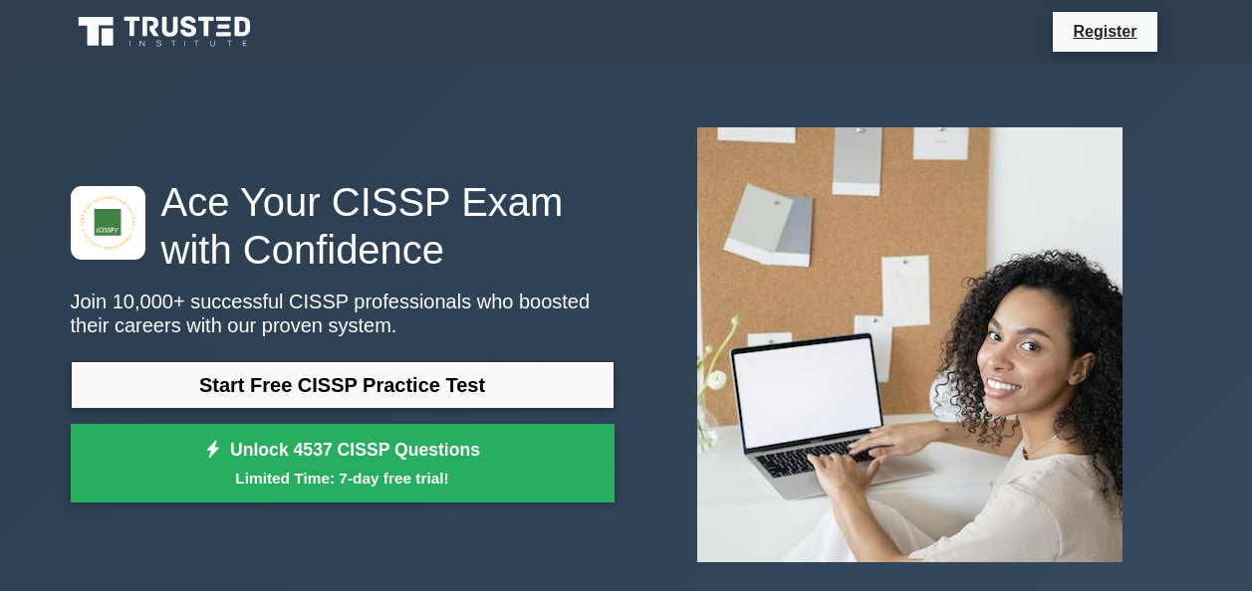 This screenshot has width=1252, height=591. What do you see at coordinates (343, 464) in the screenshot?
I see `a: Unlock 4537 CISSP QuestionsLimited Time: 7-day free trial!` at bounding box center [343, 464].